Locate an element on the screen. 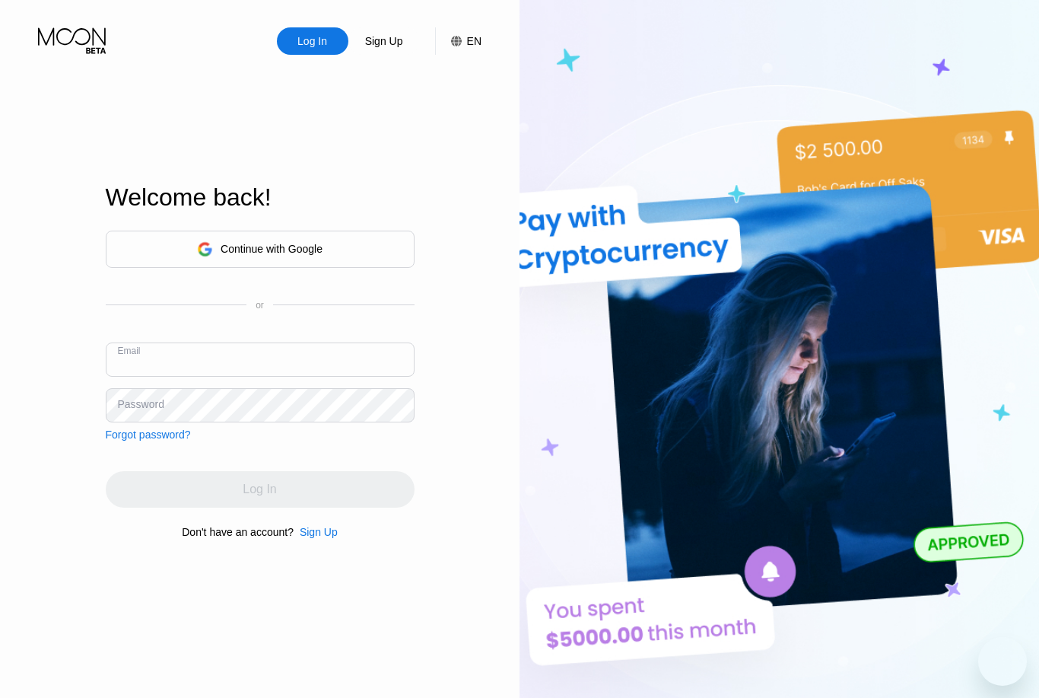 The image size is (1039, 698). div: or is located at coordinates (259, 305).